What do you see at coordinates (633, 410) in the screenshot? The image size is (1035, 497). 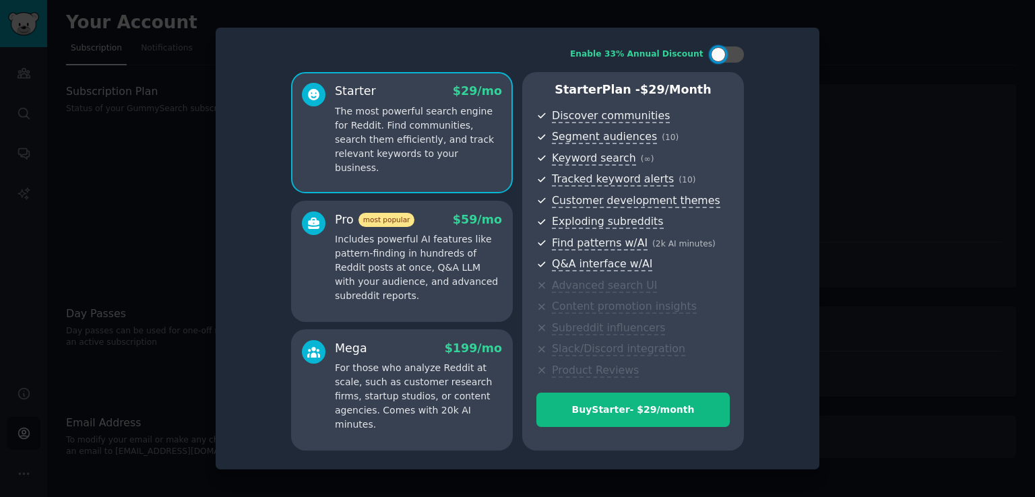 I see `button: BuyStarter- $29/month` at bounding box center [633, 410].